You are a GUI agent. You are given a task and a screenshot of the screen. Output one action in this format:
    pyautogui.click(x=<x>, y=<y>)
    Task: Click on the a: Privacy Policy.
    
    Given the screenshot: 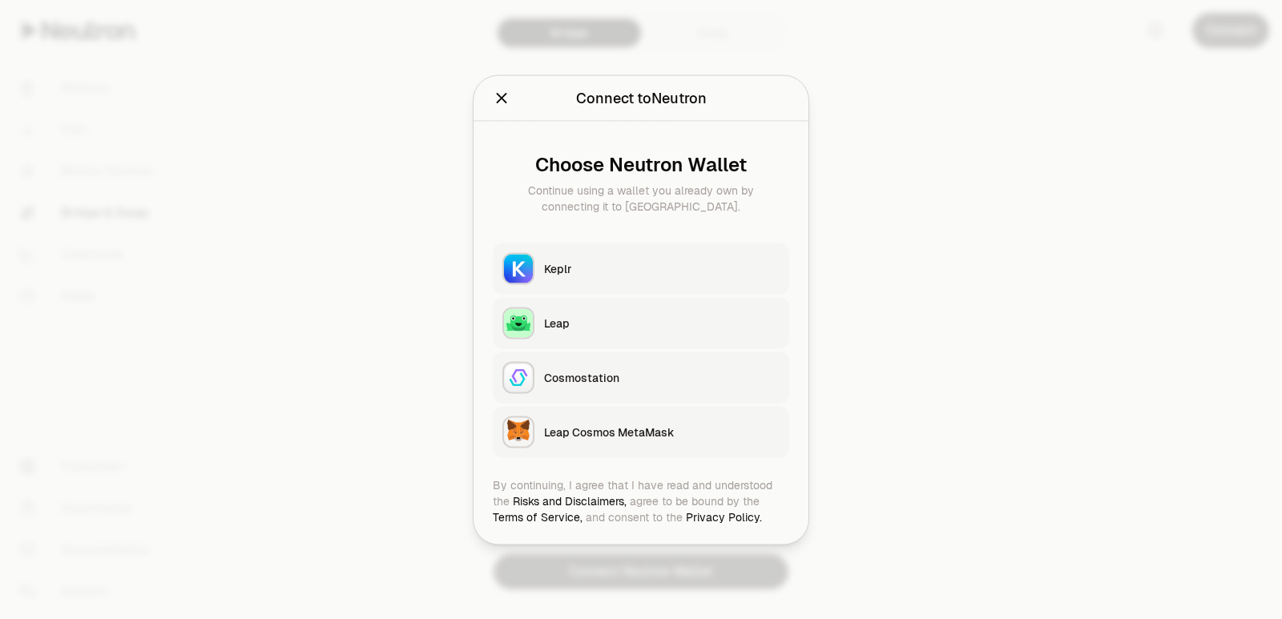 What is the action you would take?
    pyautogui.click(x=723, y=517)
    